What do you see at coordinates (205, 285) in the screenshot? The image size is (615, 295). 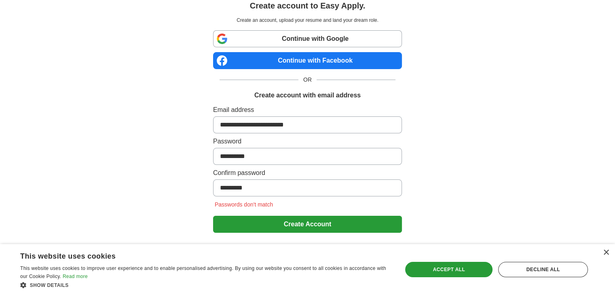 I see `div: Show details` at bounding box center [205, 285].